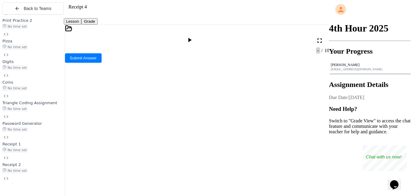  Describe the element at coordinates (370, 28) in the screenshot. I see `h1: 4th Hour 2025` at that location.